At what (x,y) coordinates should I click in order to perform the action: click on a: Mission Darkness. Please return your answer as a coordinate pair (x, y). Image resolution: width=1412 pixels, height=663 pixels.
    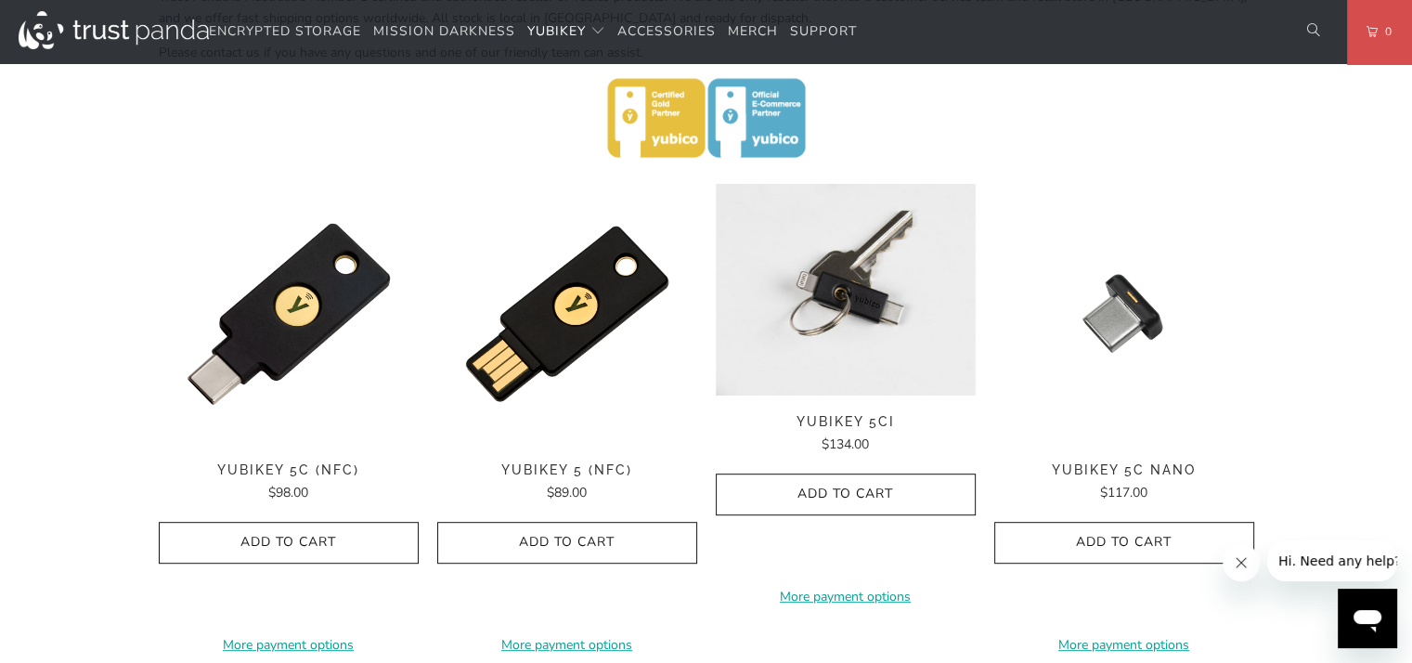
    Looking at the image, I should click on (444, 32).